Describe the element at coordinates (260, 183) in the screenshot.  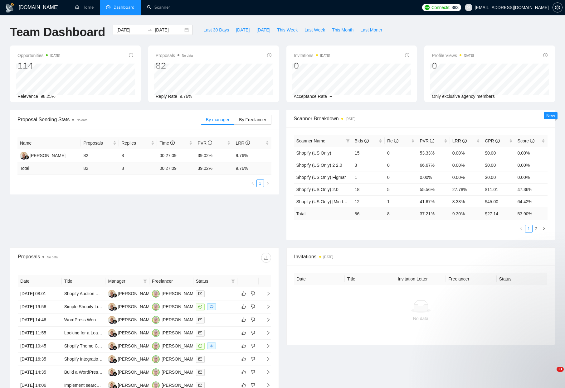
I see `li: 1` at that location.